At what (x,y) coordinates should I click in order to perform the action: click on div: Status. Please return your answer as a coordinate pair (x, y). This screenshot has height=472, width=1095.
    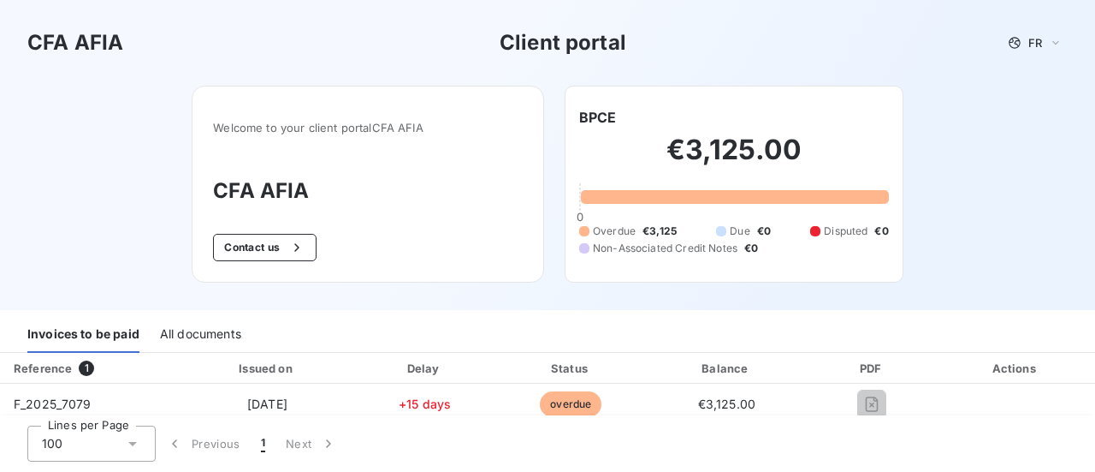
    Looking at the image, I should click on (571, 368).